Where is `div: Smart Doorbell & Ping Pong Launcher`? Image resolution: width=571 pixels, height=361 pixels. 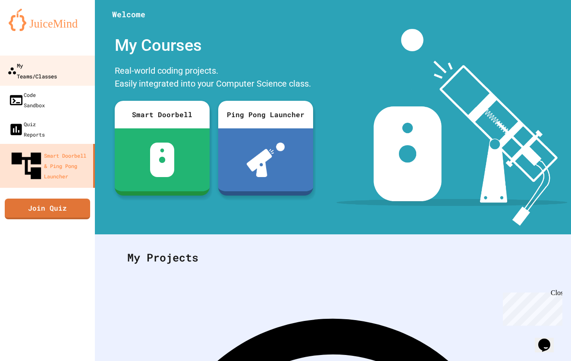 div: Smart Doorbell & Ping Pong Launcher is located at coordinates (49, 166).